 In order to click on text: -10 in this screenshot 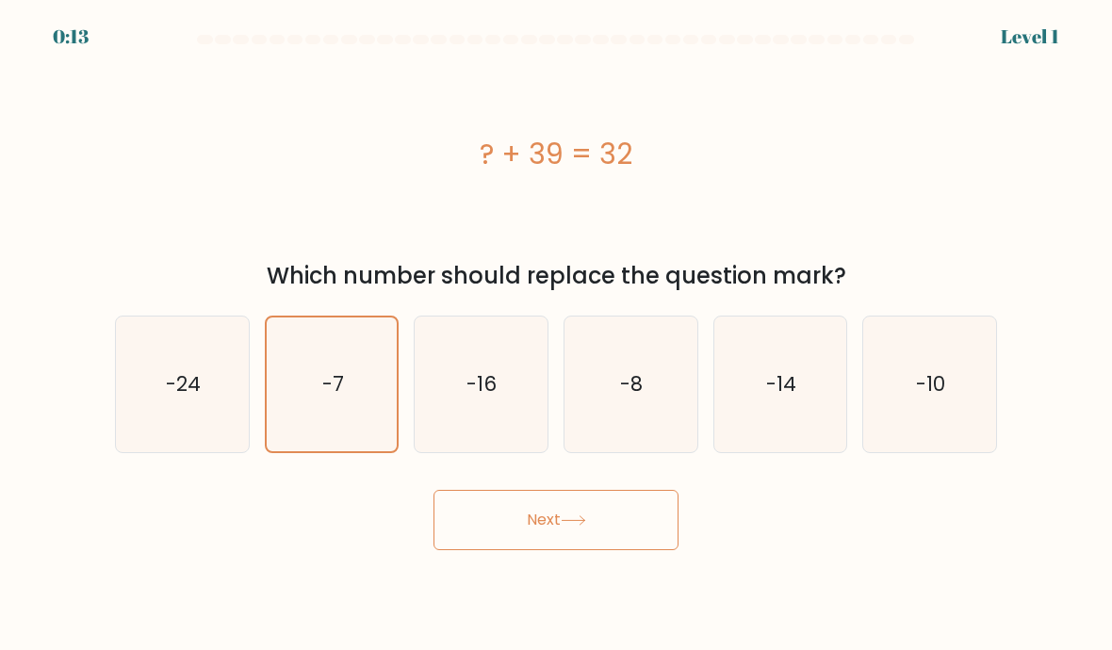, I will do `click(931, 384)`.